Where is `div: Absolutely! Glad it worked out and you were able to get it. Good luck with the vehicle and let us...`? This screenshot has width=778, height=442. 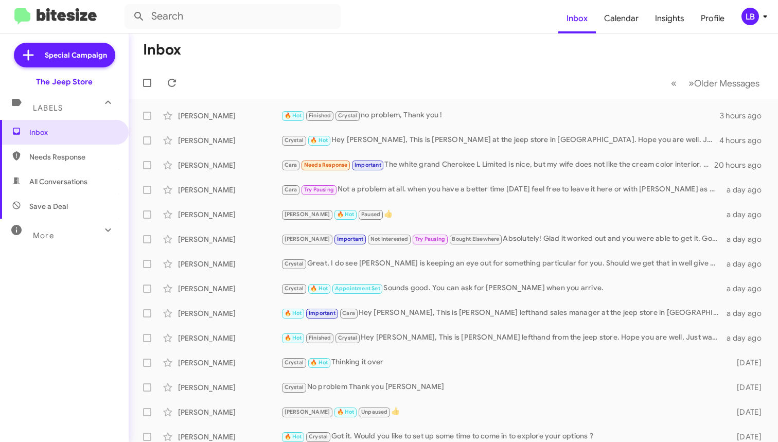
div: Absolutely! Glad it worked out and you were able to get it. Good luck with the vehicle and let us... is located at coordinates (502, 239).